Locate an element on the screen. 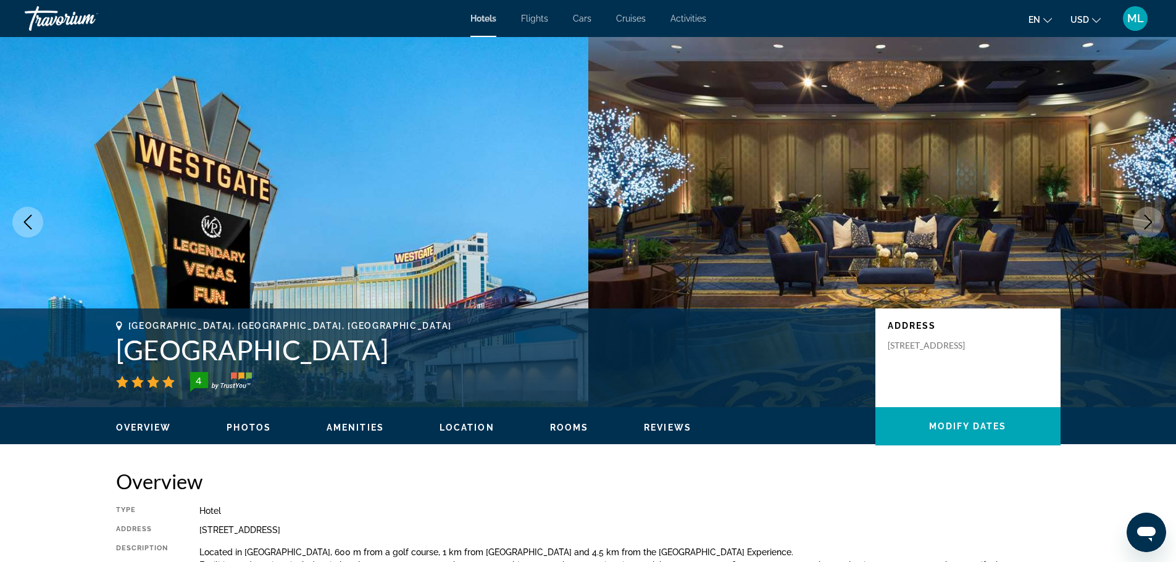 The image size is (1176, 562). span: Photos is located at coordinates (249, 428).